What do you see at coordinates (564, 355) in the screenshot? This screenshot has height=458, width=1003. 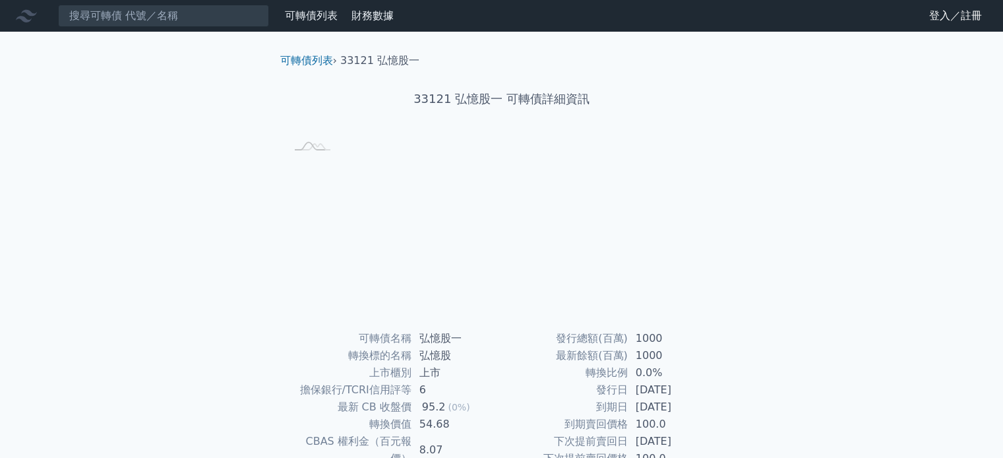 I see `td: 最新餘額(百萬)` at bounding box center [564, 355].